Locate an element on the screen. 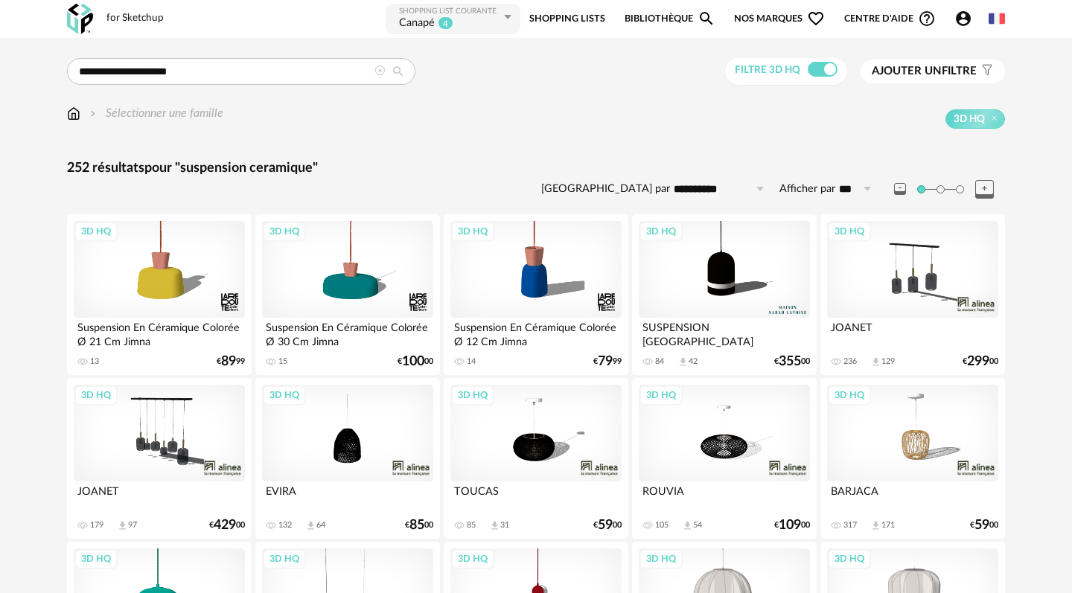 The height and width of the screenshot is (593, 1072). span: 355 is located at coordinates (790, 362).